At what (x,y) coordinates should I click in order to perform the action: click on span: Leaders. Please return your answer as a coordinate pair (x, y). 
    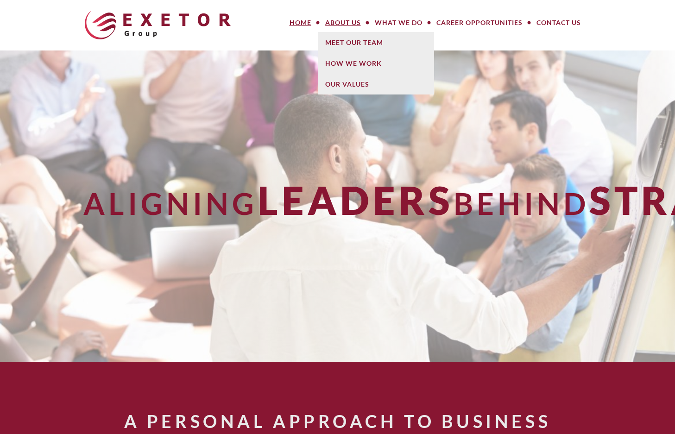
    Looking at the image, I should click on (355, 200).